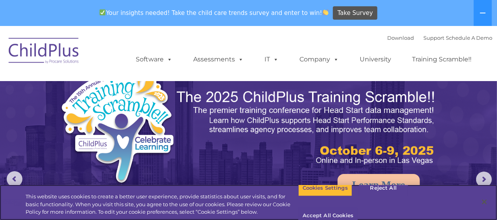  I want to click on span: Take Survey, so click(356, 13).